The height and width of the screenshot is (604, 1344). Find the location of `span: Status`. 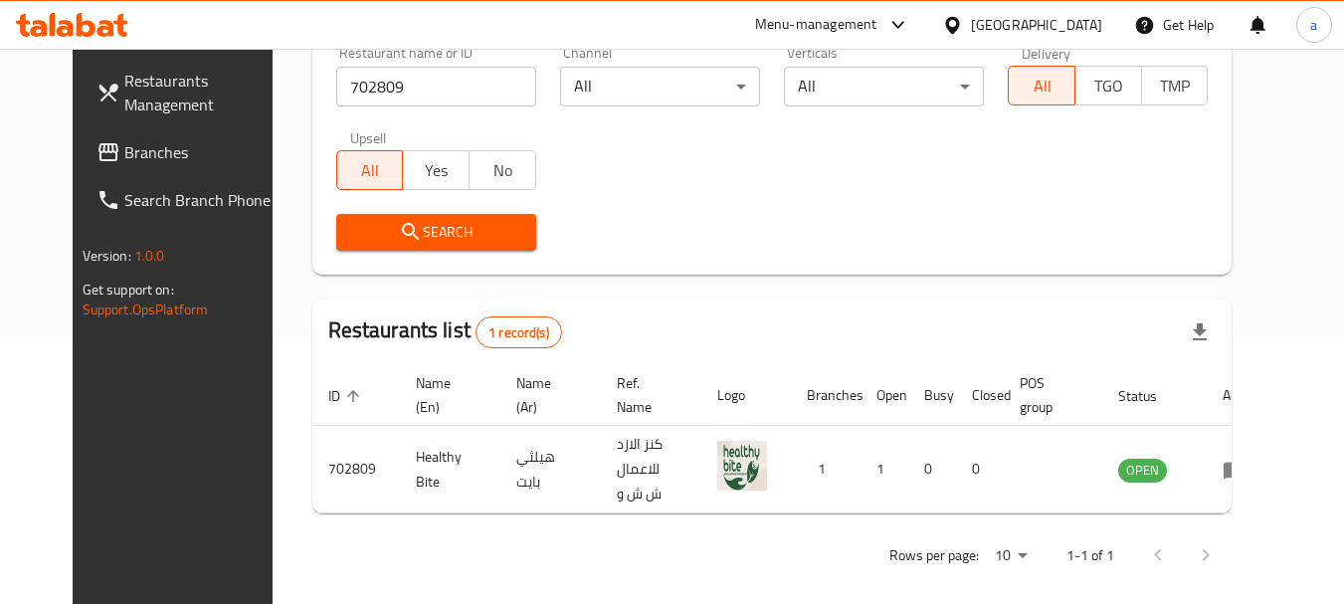

span: Status is located at coordinates (1150, 396).